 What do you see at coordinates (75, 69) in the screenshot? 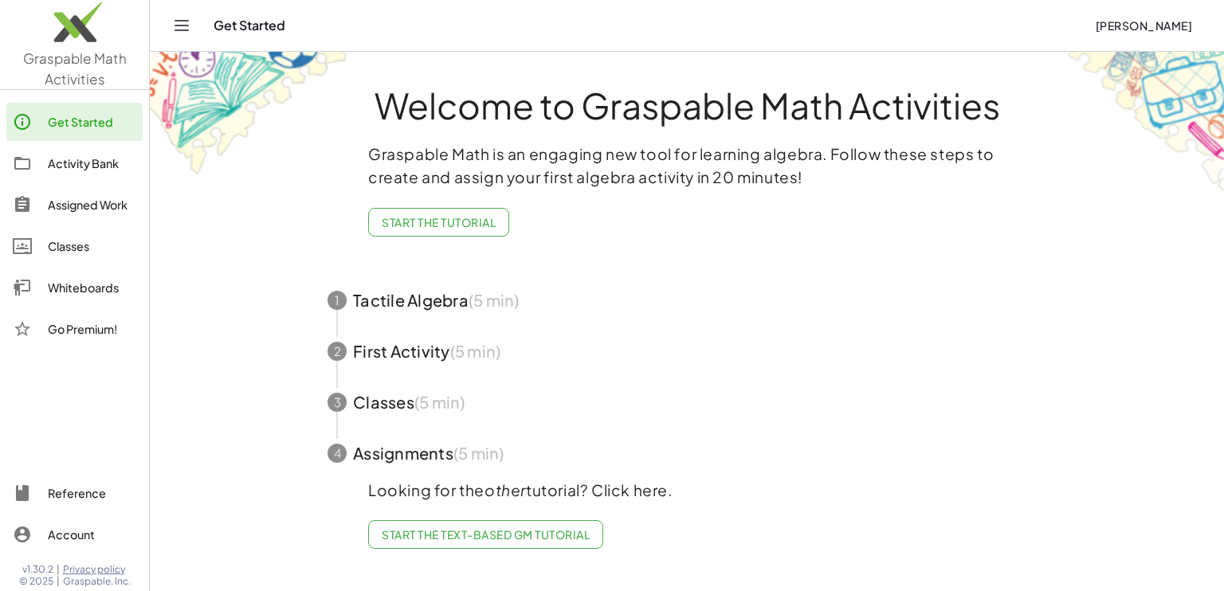
I see `span: Graspable Math Activities` at bounding box center [75, 69].